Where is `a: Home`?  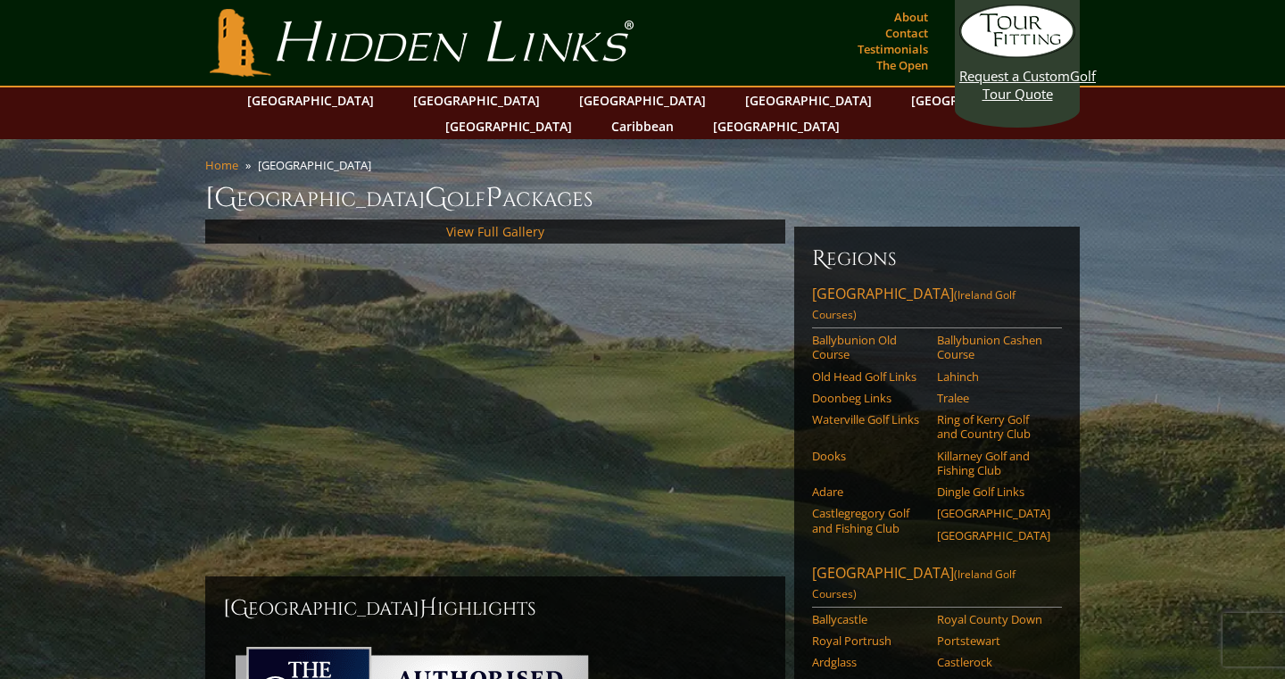 a: Home is located at coordinates (221, 165).